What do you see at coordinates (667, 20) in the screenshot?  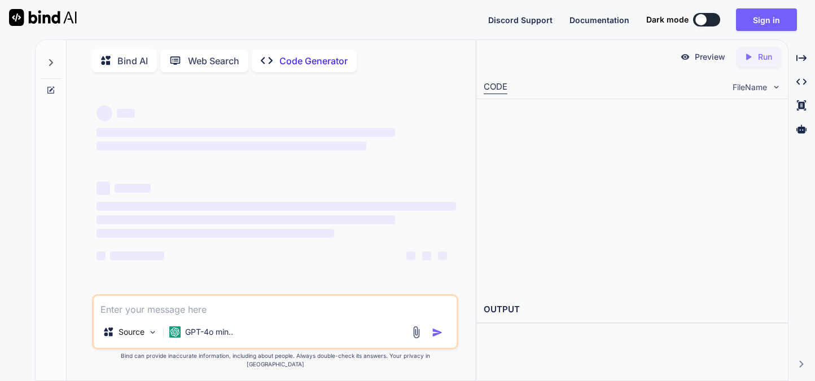 I see `span: Dark mode` at bounding box center [667, 20].